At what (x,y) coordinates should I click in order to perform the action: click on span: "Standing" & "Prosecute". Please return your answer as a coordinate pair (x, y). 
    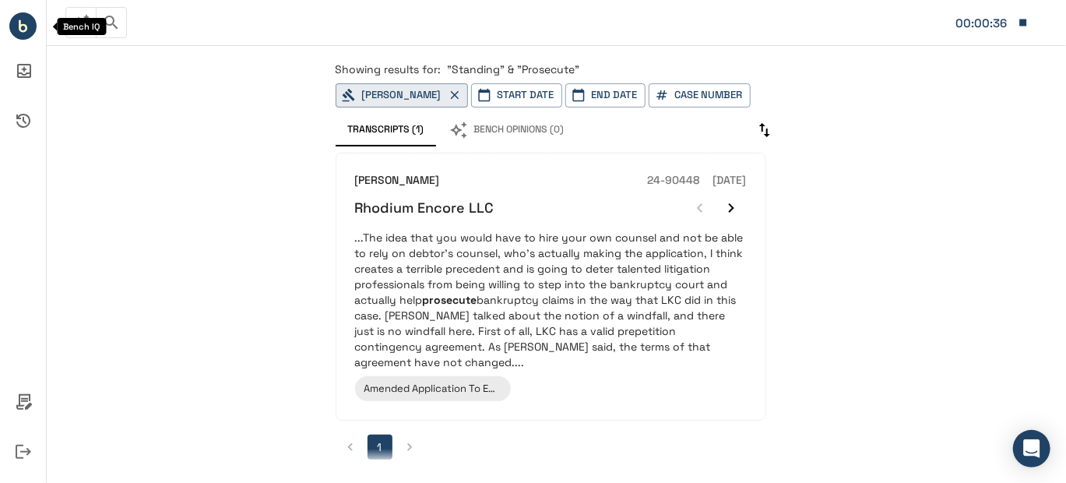
    Looking at the image, I should click on (514, 69).